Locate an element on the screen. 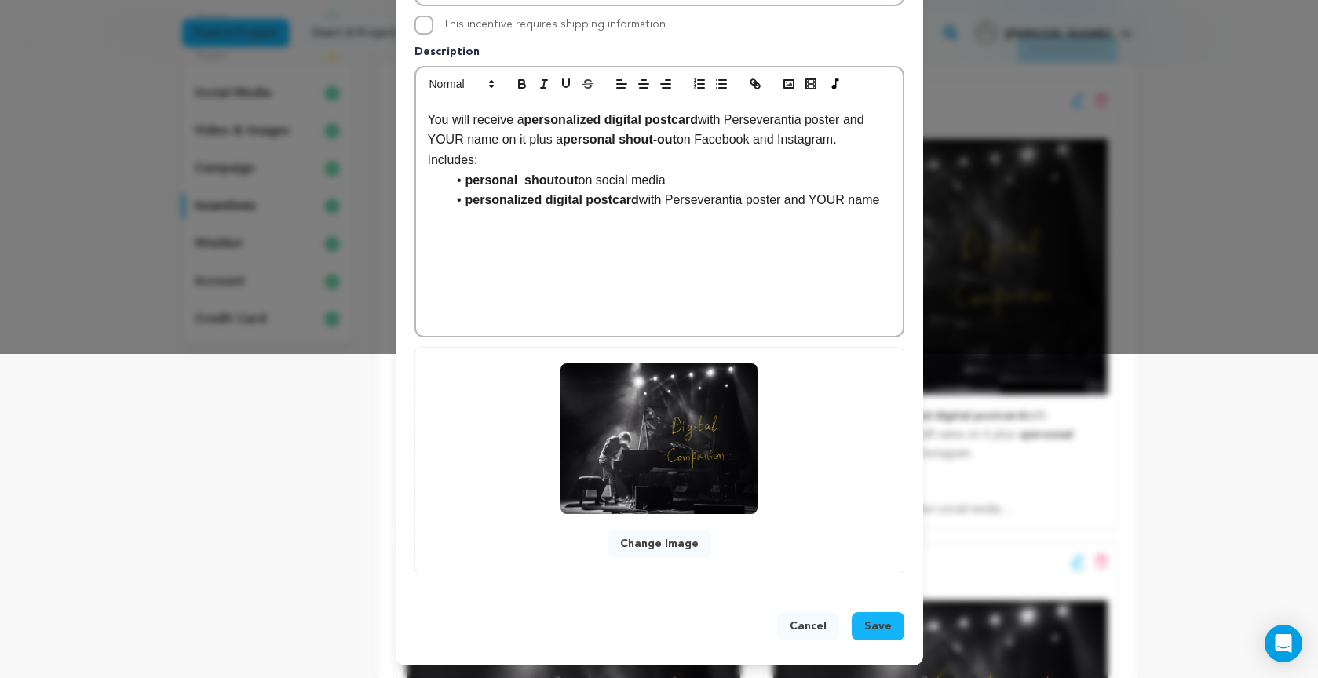 This screenshot has height=678, width=1318. span: Save is located at coordinates (877, 626).